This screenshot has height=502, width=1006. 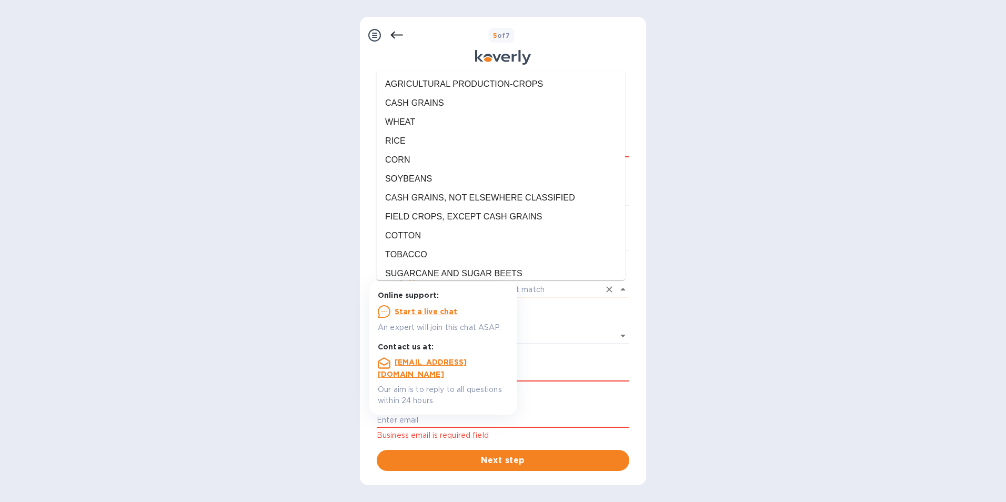 What do you see at coordinates (426, 311) in the screenshot?
I see `u: Start a live chat` at bounding box center [426, 311].